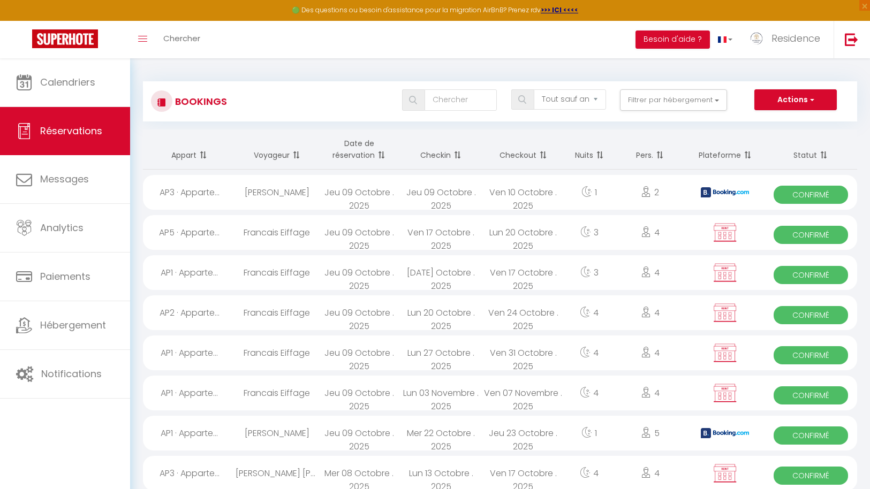 Image resolution: width=870 pixels, height=489 pixels. Describe the element at coordinates (725, 149) in the screenshot. I see `th: Sort by channel` at that location.